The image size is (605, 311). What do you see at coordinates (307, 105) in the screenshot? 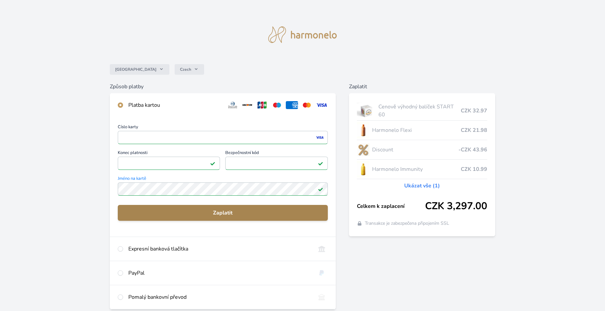
I see `img: mc.svg` at bounding box center [307, 105].